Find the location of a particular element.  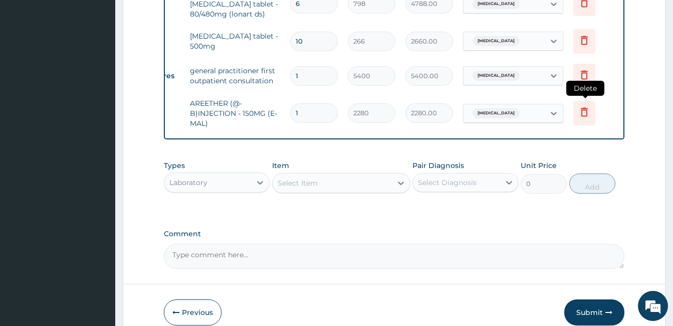

button: Submit is located at coordinates (595, 312).